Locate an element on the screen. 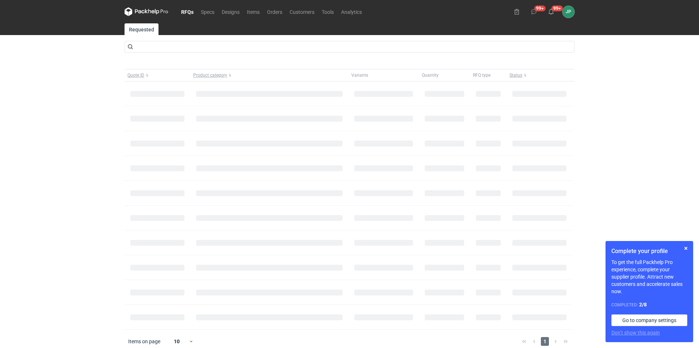  span: Items on page is located at coordinates (144, 341).